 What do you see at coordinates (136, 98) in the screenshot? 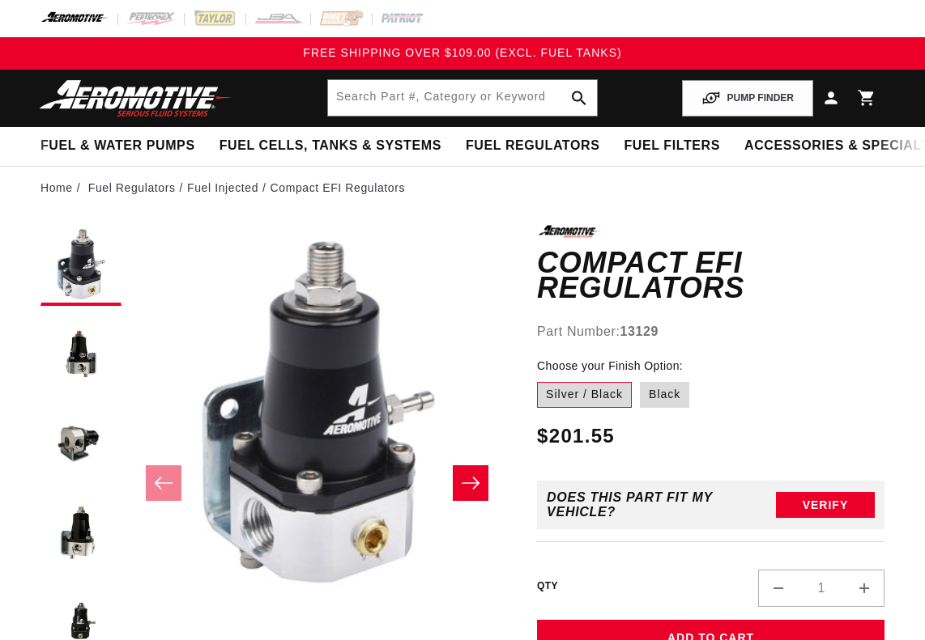
I see `img: Aeromotive` at bounding box center [136, 98].